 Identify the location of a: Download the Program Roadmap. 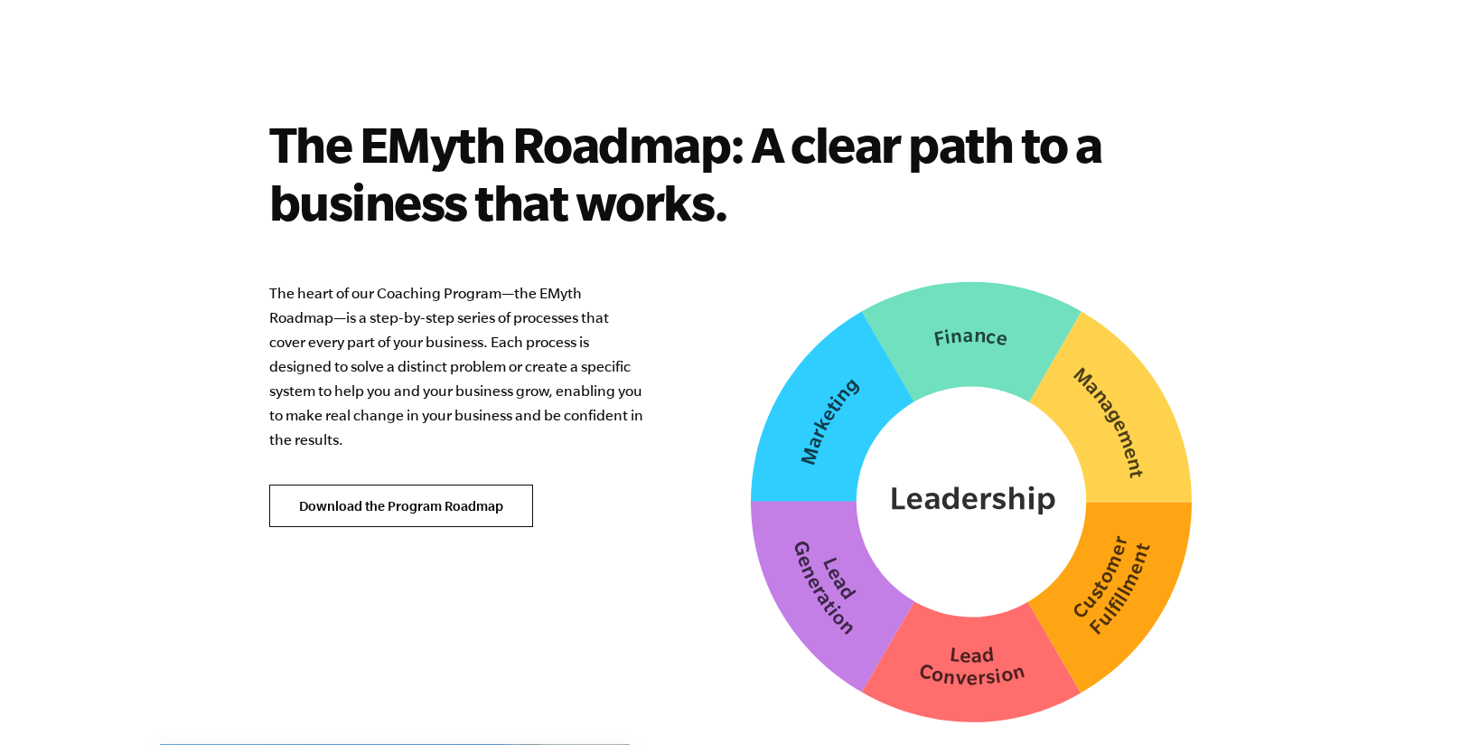
(401, 506).